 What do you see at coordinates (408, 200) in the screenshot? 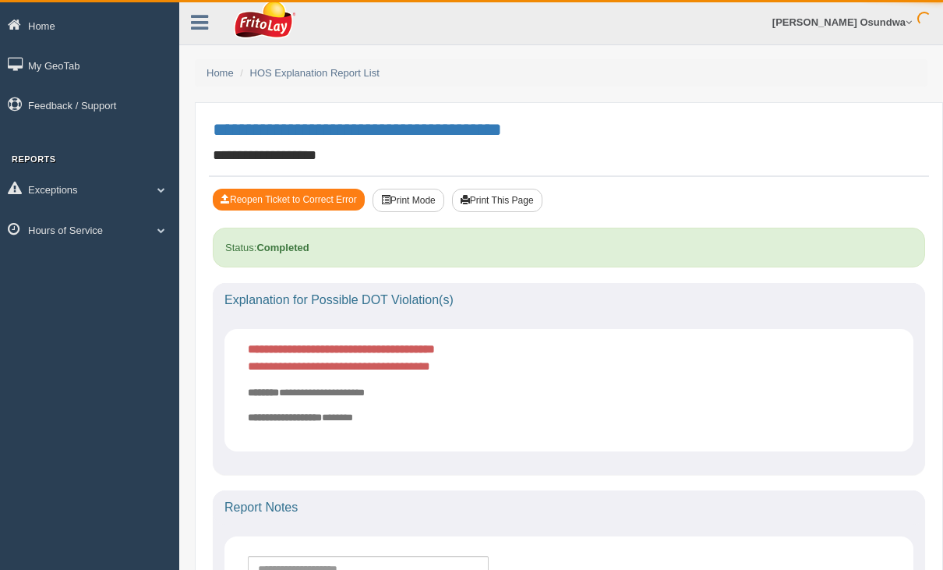
I see `button: Print Mode` at bounding box center [408, 200].